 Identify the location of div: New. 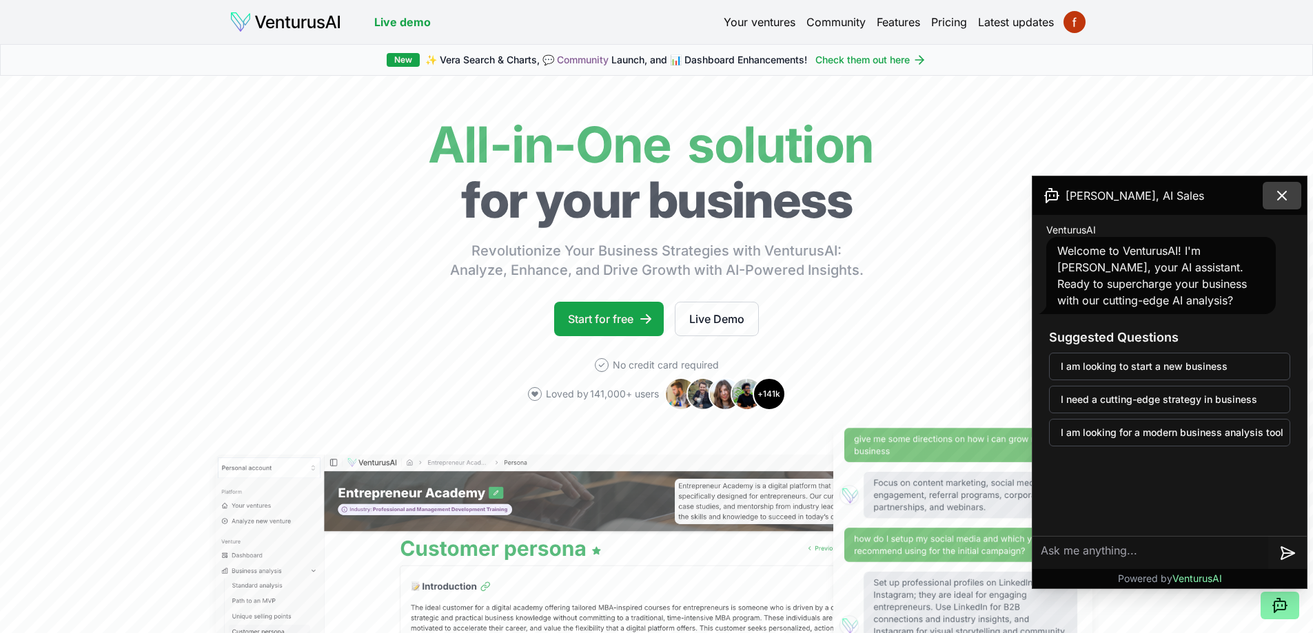
(403, 60).